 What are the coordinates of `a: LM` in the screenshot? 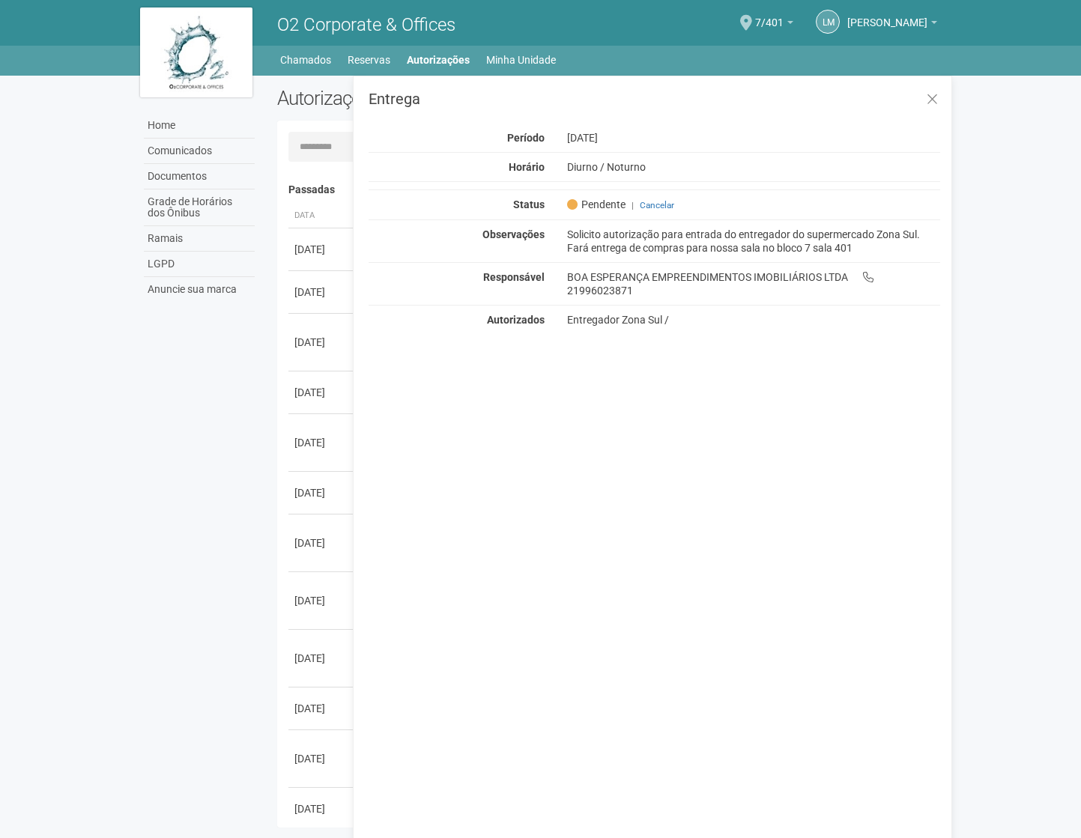 It's located at (828, 22).